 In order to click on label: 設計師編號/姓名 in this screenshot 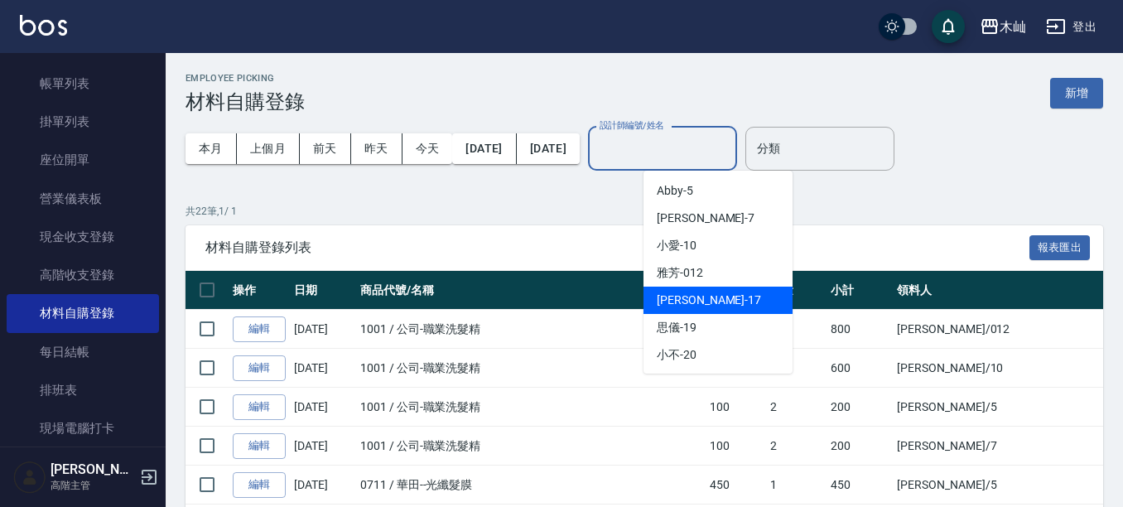, I will do `click(632, 125)`.